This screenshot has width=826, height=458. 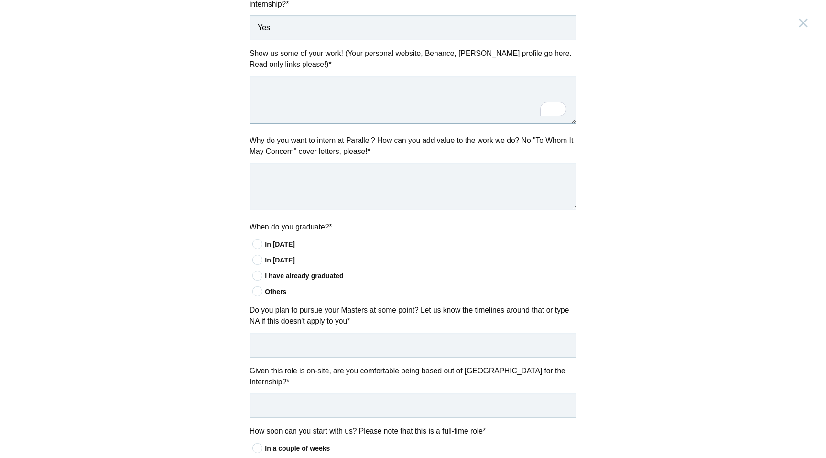 I want to click on label: Why do you want to intern at Parallel? How can you add value to the work we do? No "To Whom It Ma..., so click(x=413, y=146).